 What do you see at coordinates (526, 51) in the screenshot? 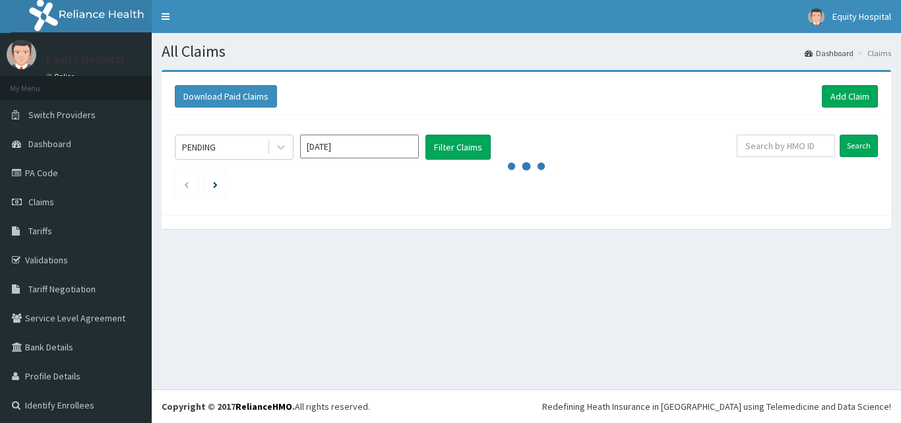
I see `h1: All Claims` at bounding box center [526, 51].